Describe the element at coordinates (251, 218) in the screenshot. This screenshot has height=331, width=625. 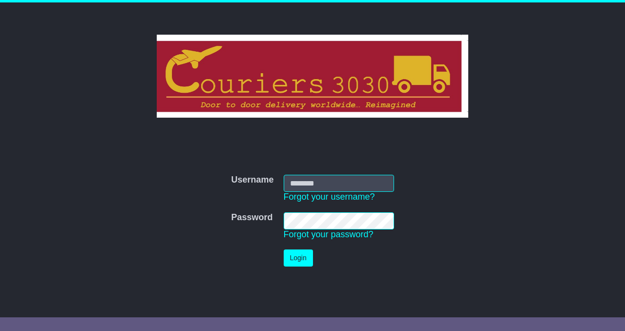
I see `label: Password` at that location.